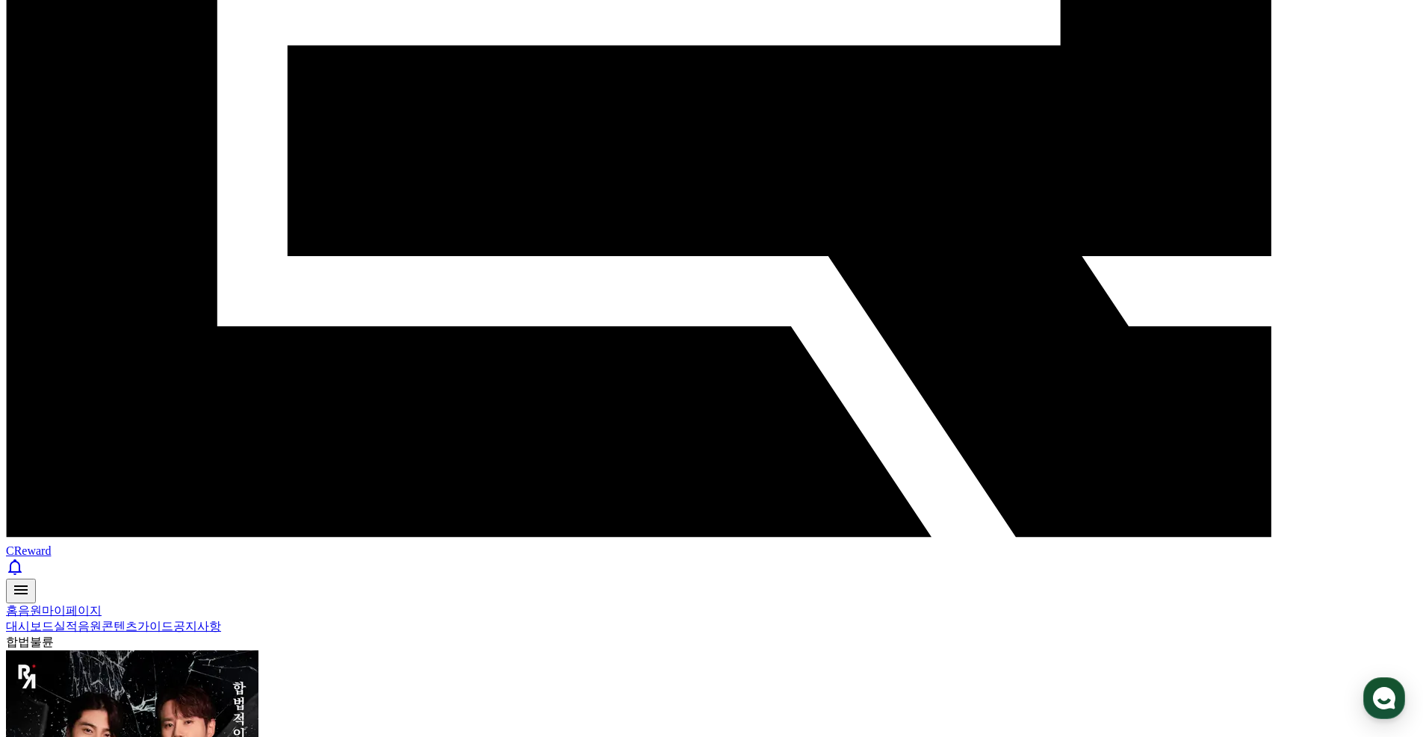  What do you see at coordinates (197, 626) in the screenshot?
I see `a: 공지사항` at bounding box center [197, 626].